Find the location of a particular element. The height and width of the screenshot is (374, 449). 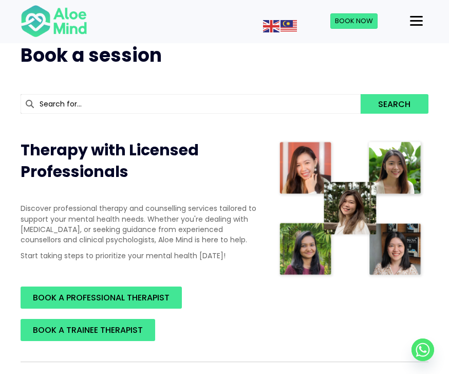

input: Search for... is located at coordinates (191, 104).